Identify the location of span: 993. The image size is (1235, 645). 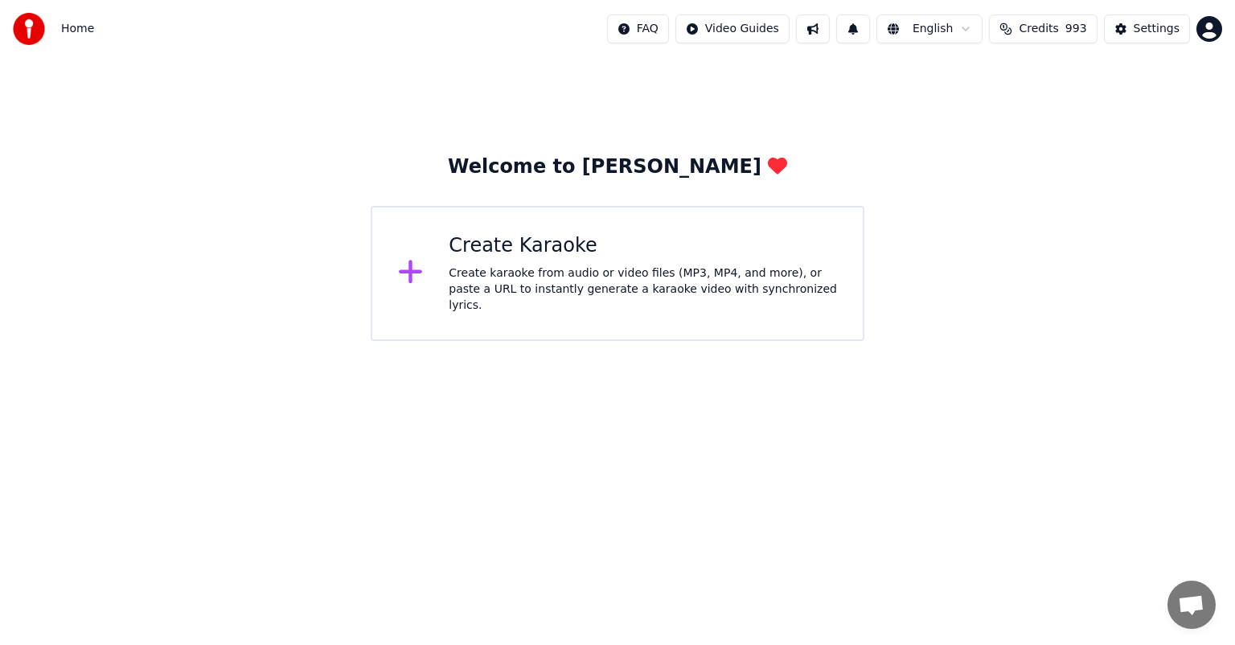
(1076, 29).